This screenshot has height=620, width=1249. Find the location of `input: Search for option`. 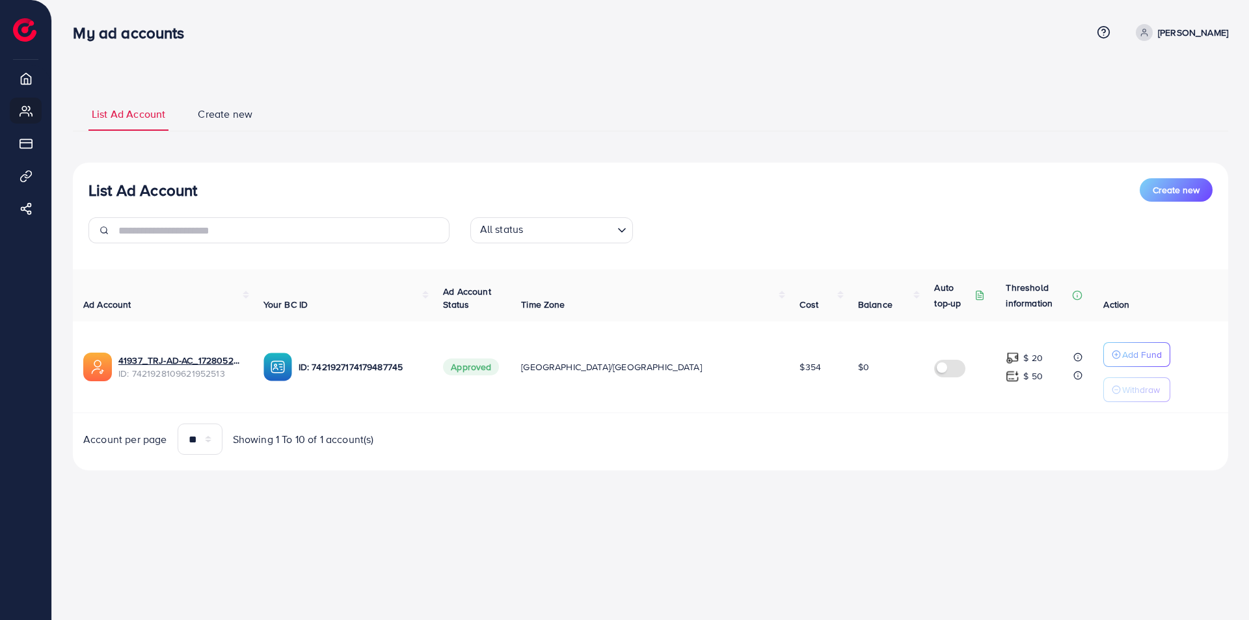

input: Search for option is located at coordinates (569, 230).